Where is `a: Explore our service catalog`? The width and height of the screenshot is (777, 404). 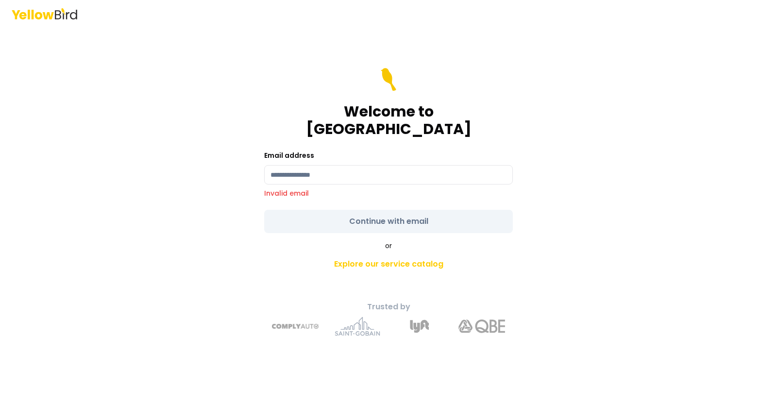
a: Explore our service catalog is located at coordinates (388, 264).